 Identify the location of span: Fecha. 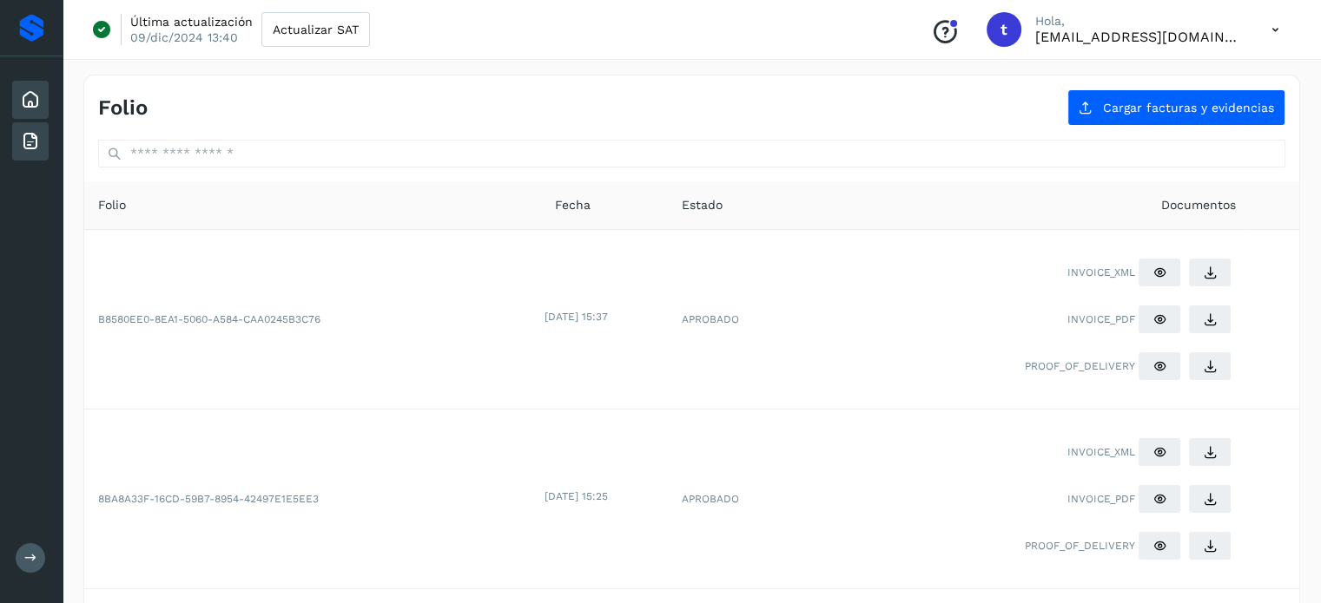
(572, 205).